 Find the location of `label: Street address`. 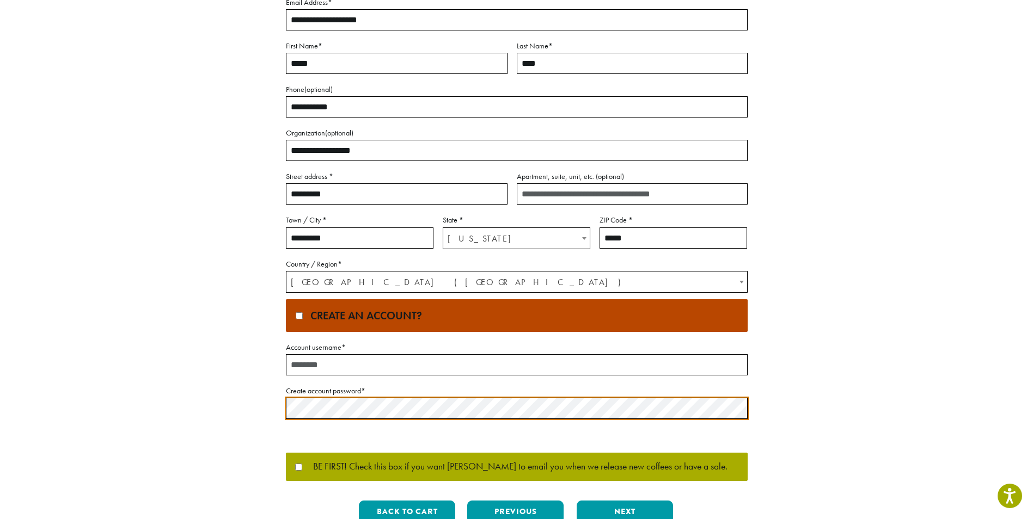

label: Street address is located at coordinates (396, 176).